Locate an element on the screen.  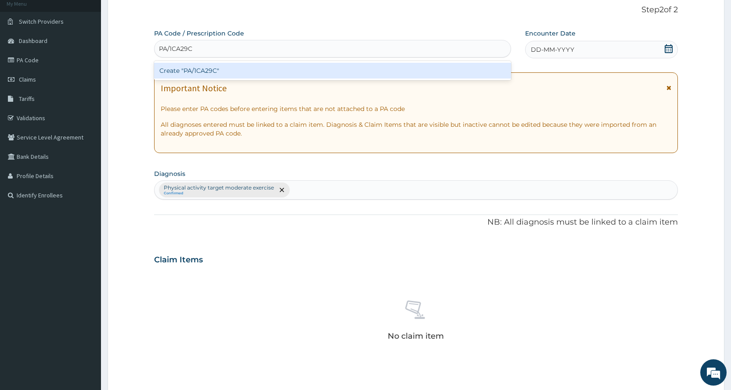
span: DD-MM-YYYY is located at coordinates (552, 50).